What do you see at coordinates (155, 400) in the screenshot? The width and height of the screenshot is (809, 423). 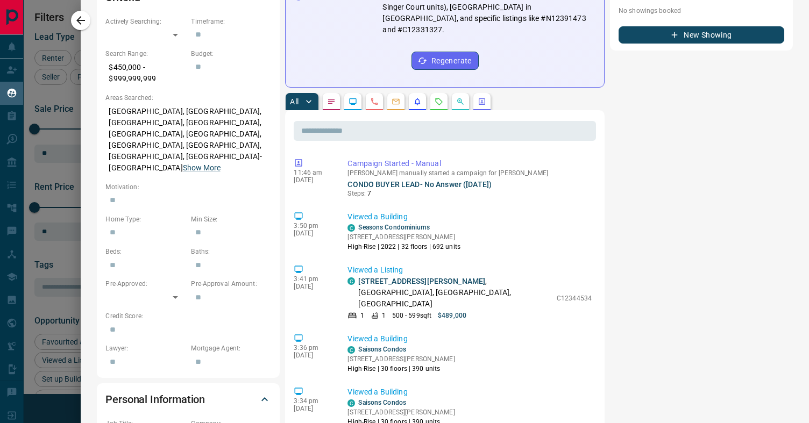 I see `h2: Personal Information` at bounding box center [155, 400].